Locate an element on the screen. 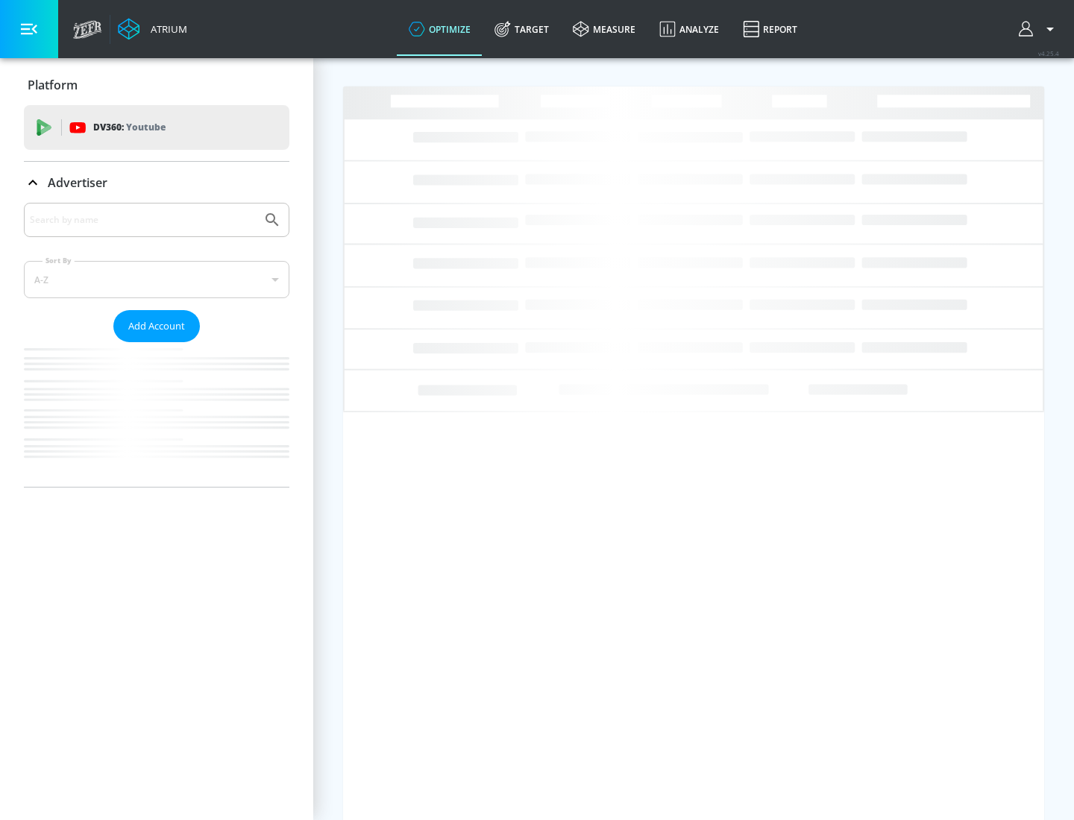 The image size is (1074, 820). span: v 4.25.4 is located at coordinates (1048, 53).